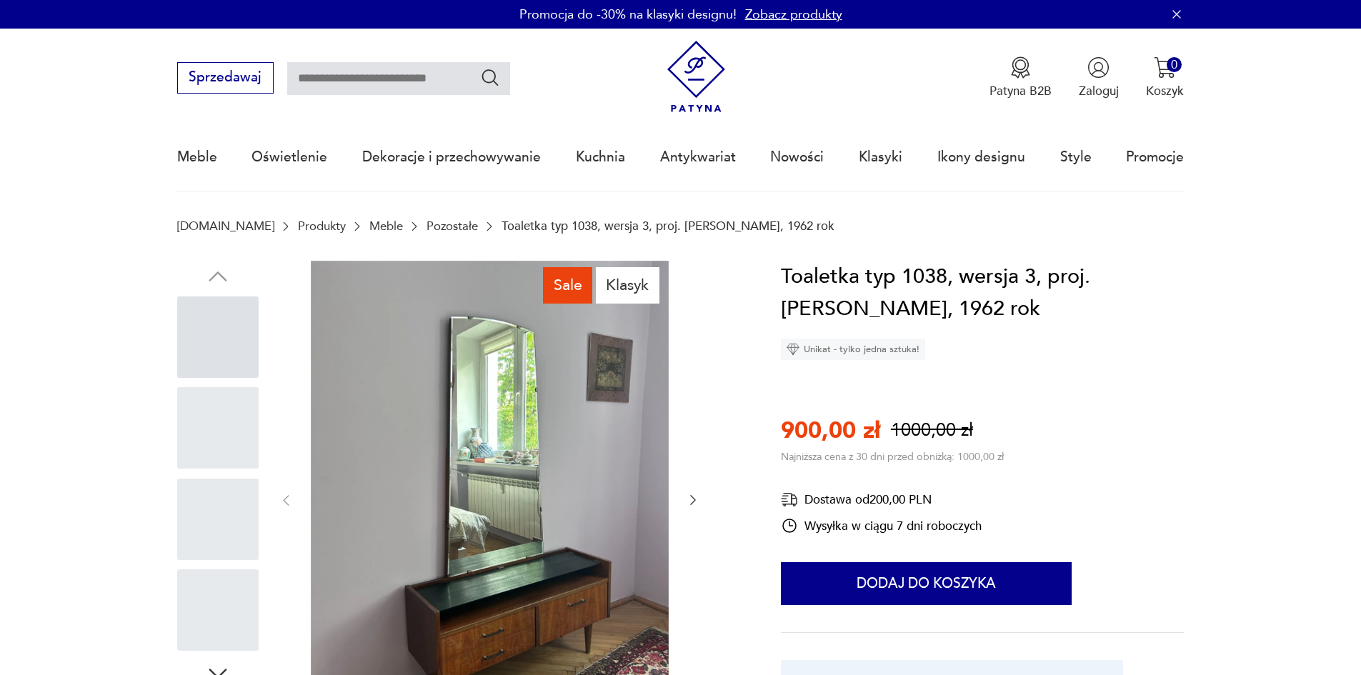  What do you see at coordinates (789, 499) in the screenshot?
I see `img: Ikona dostawy` at bounding box center [789, 499].